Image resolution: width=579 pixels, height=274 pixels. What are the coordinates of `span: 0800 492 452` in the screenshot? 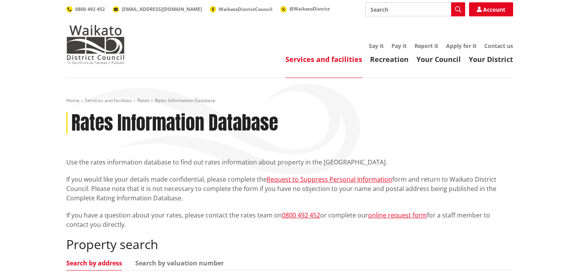 It's located at (90, 9).